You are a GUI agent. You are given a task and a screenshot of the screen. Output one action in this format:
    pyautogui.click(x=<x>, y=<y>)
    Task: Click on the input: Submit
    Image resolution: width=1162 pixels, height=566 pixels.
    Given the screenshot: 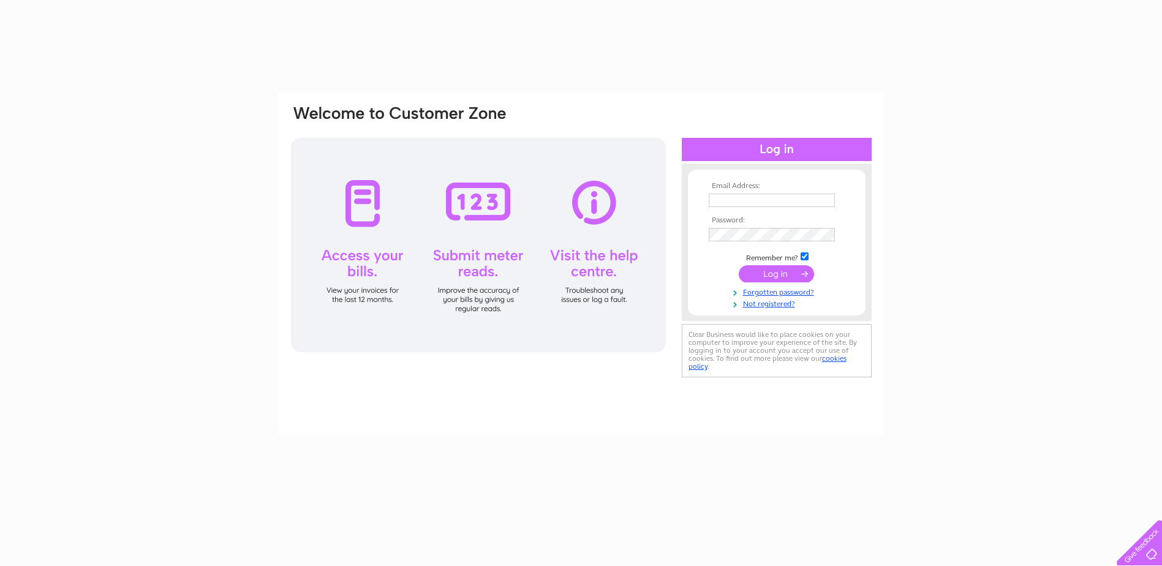 What is the action you would take?
    pyautogui.click(x=776, y=274)
    